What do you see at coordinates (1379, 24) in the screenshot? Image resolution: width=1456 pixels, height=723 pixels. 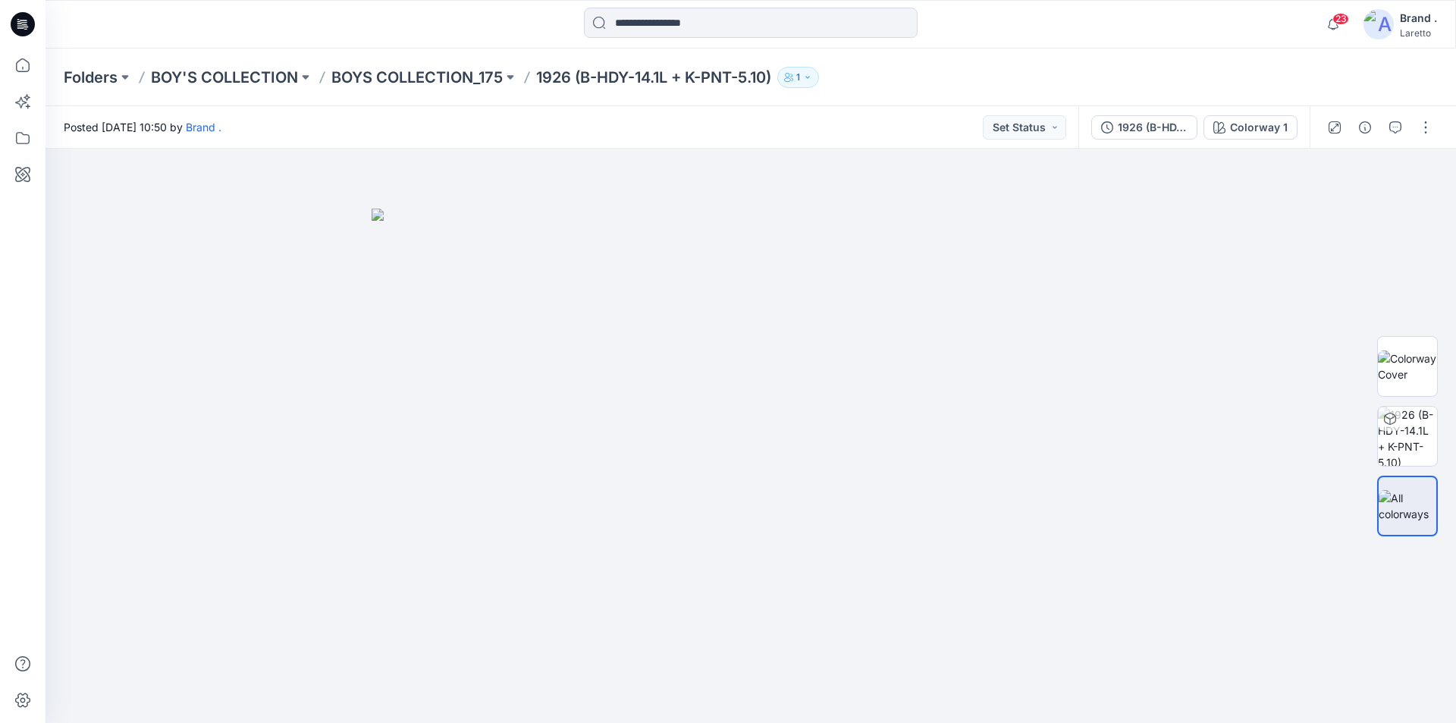 I see `img: avatar` at bounding box center [1379, 24].